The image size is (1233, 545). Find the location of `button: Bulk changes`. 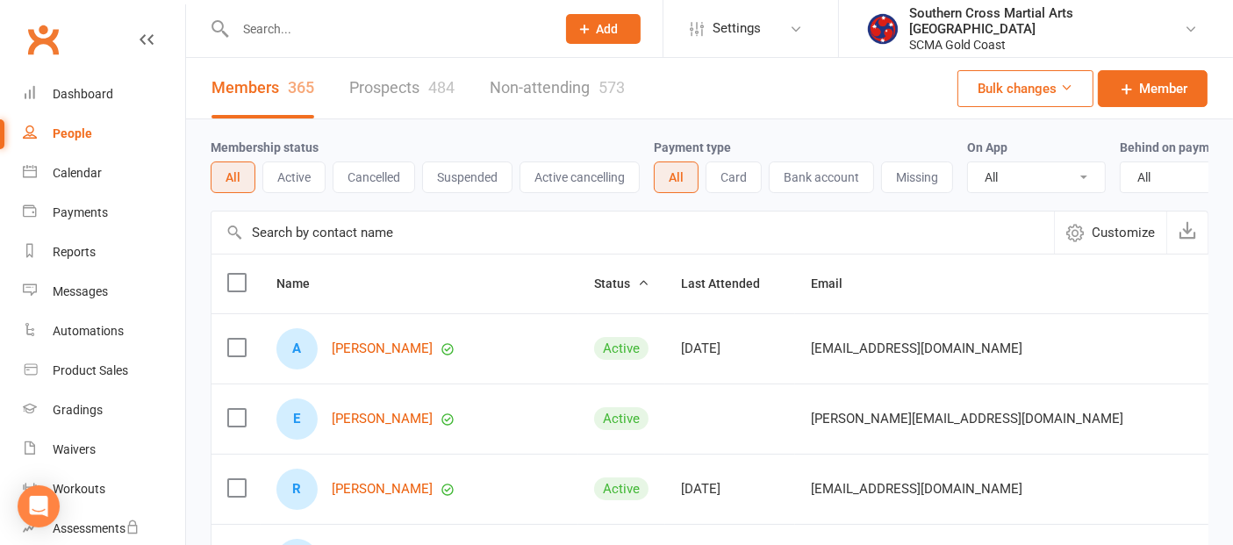

button: Bulk changes is located at coordinates (1025, 89).